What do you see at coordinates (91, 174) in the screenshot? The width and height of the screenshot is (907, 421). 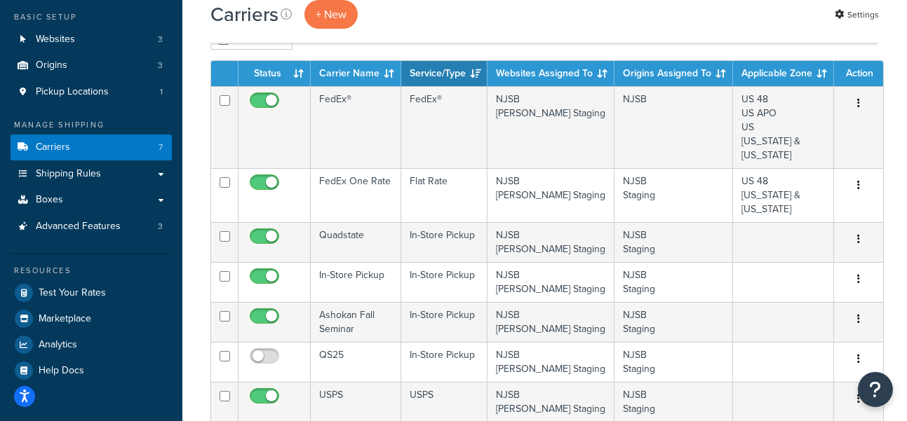 I see `li: Shipping Rules` at bounding box center [91, 174].